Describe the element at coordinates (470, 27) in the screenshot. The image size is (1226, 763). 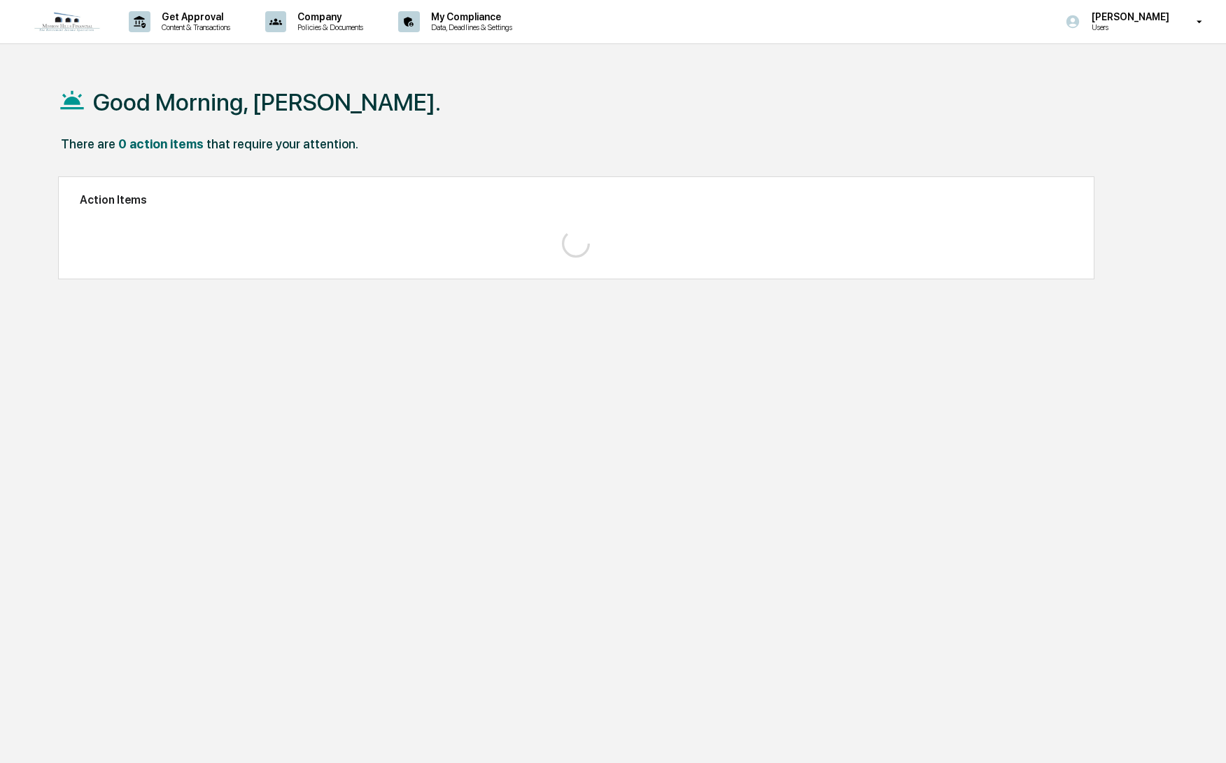
I see `p: Data, Deadlines & Settings` at that location.